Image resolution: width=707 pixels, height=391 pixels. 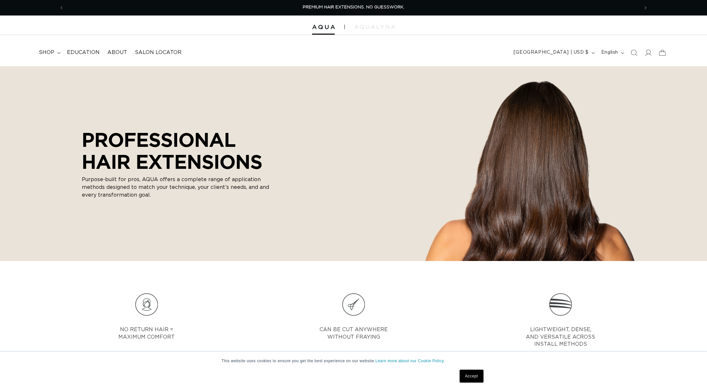 What do you see at coordinates (176, 187) in the screenshot?
I see `p: Purpose-built for pros, AQUA offers a complete range of application methods designed to match you...` at bounding box center [176, 187].